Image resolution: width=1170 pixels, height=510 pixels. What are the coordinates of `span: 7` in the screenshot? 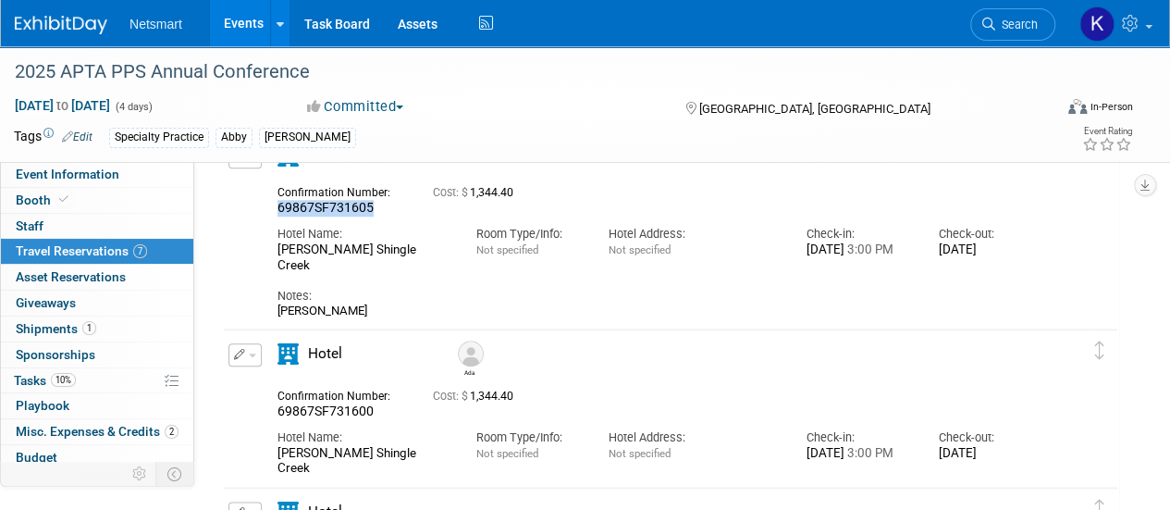 It's located at (140, 251).